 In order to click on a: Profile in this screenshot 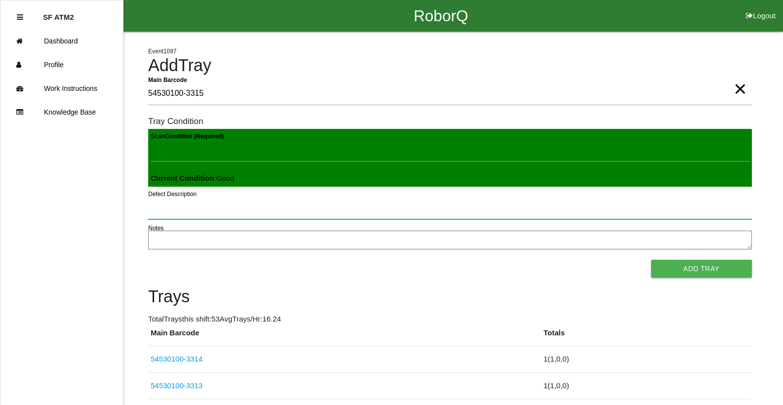, I will do `click(62, 65)`.